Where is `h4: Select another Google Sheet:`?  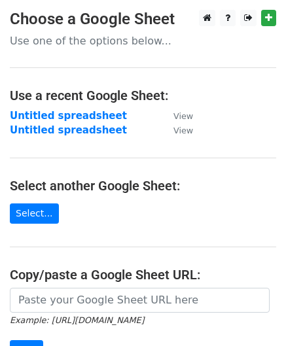
h4: Select another Google Sheet: is located at coordinates (143, 186).